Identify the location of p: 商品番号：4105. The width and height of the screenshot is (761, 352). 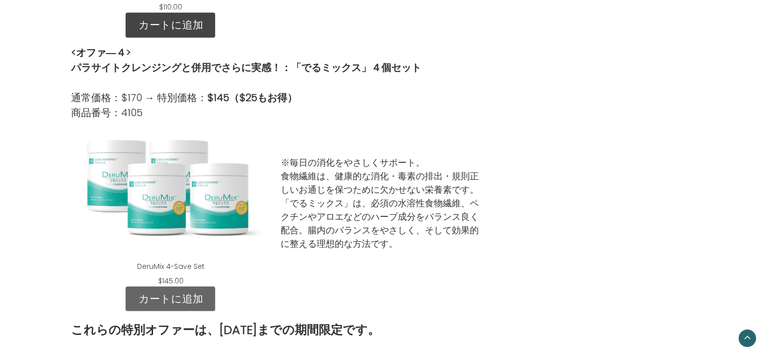
(246, 113).